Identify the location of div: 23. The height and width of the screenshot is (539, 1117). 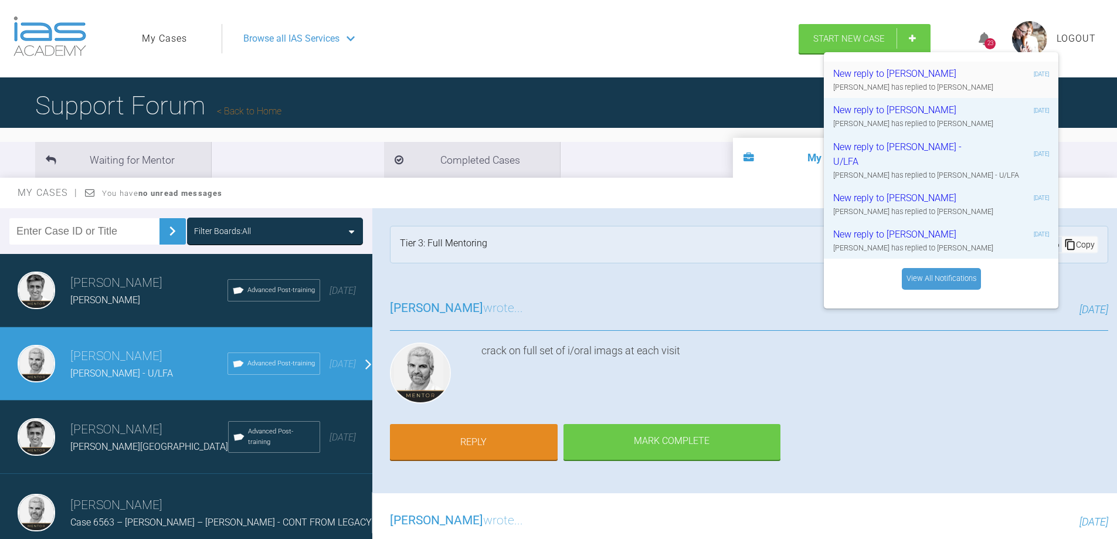
(990, 43).